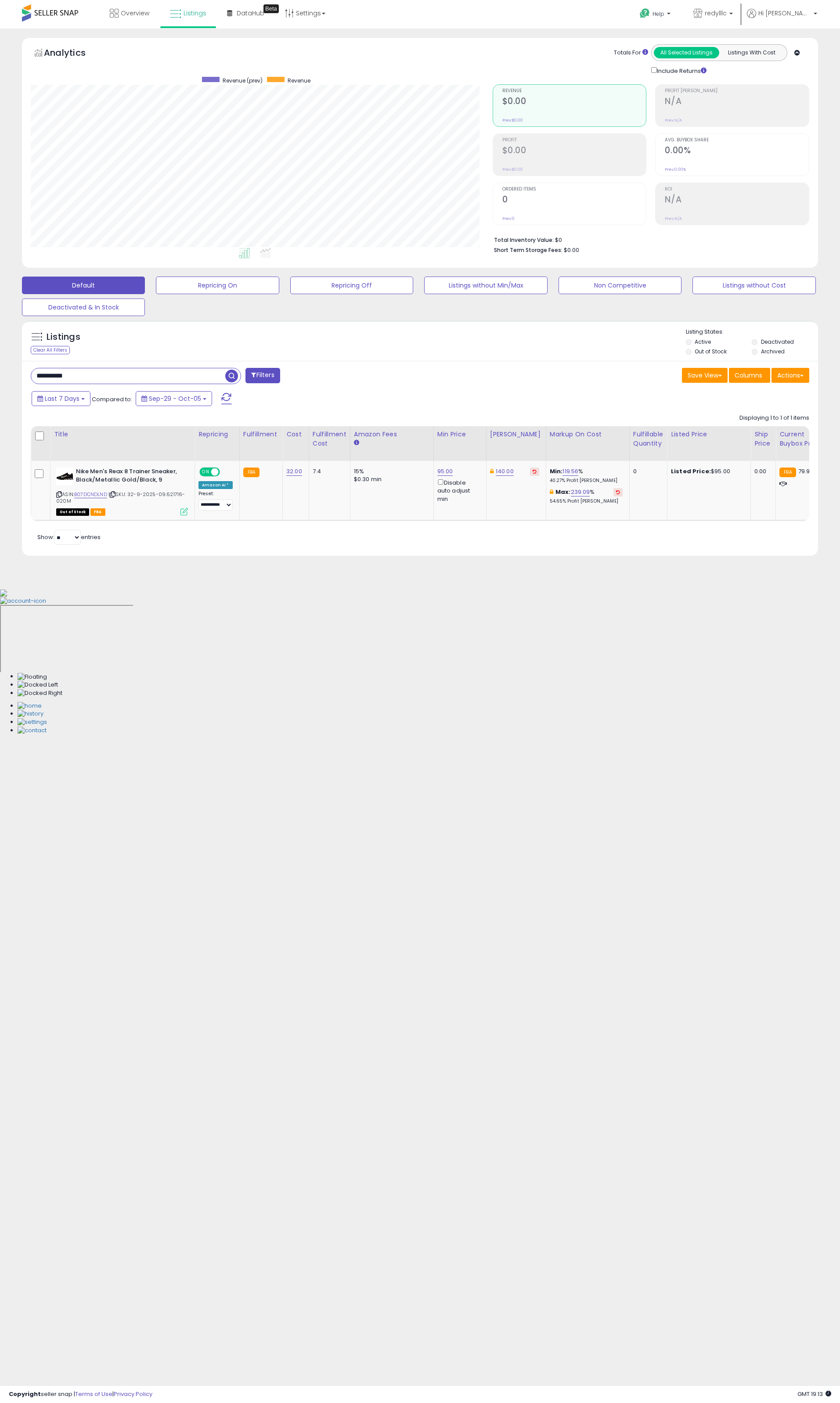  What do you see at coordinates (486, 285) in the screenshot?
I see `button: Listings without Min/Max` at bounding box center [486, 285].